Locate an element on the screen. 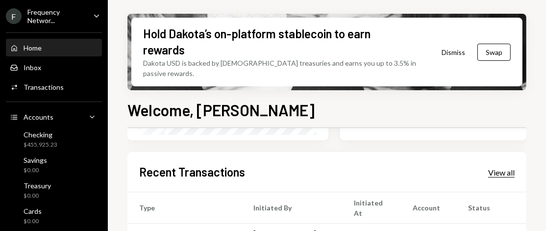  th: Account is located at coordinates (428, 208).